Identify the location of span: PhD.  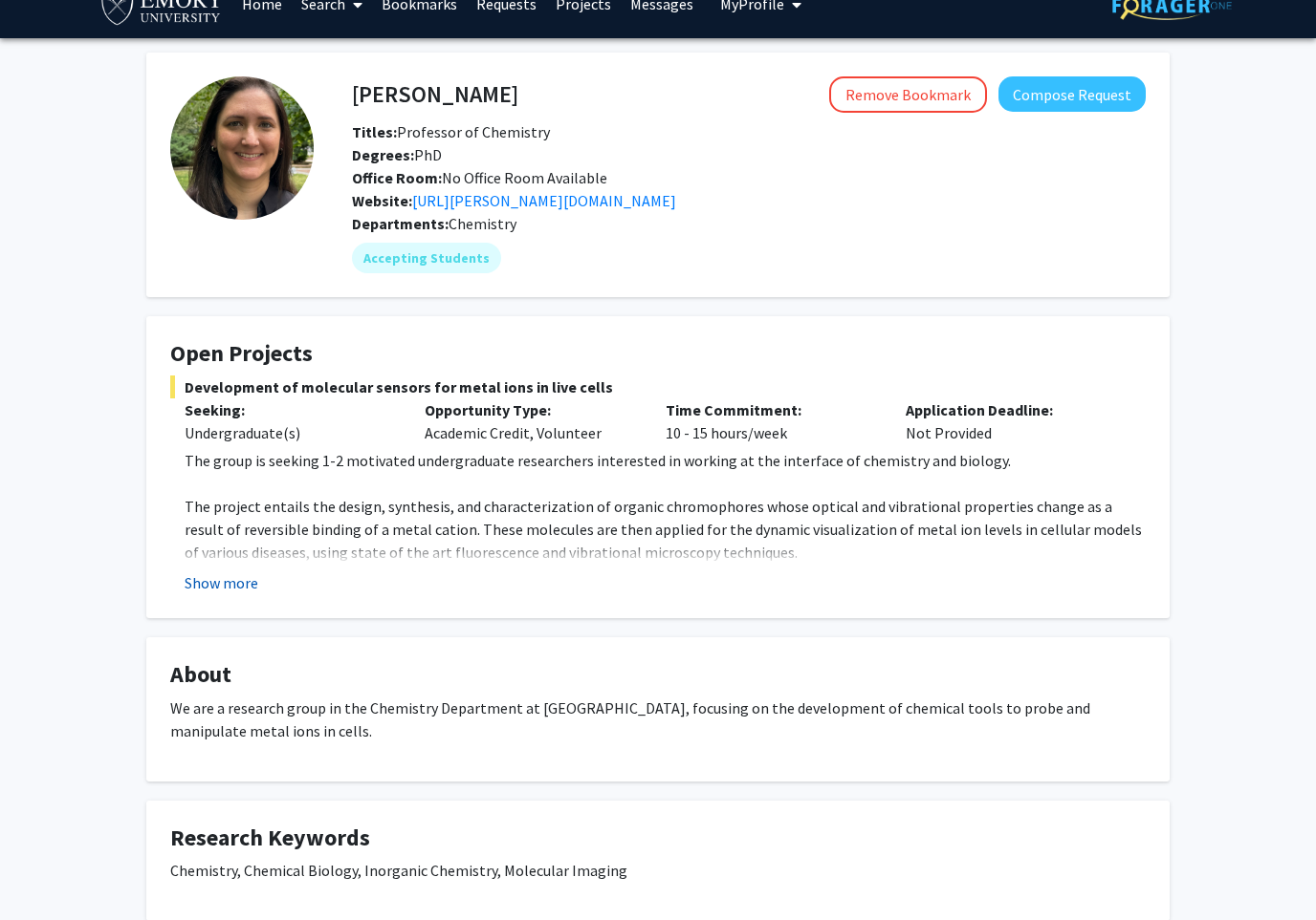
(397, 156).